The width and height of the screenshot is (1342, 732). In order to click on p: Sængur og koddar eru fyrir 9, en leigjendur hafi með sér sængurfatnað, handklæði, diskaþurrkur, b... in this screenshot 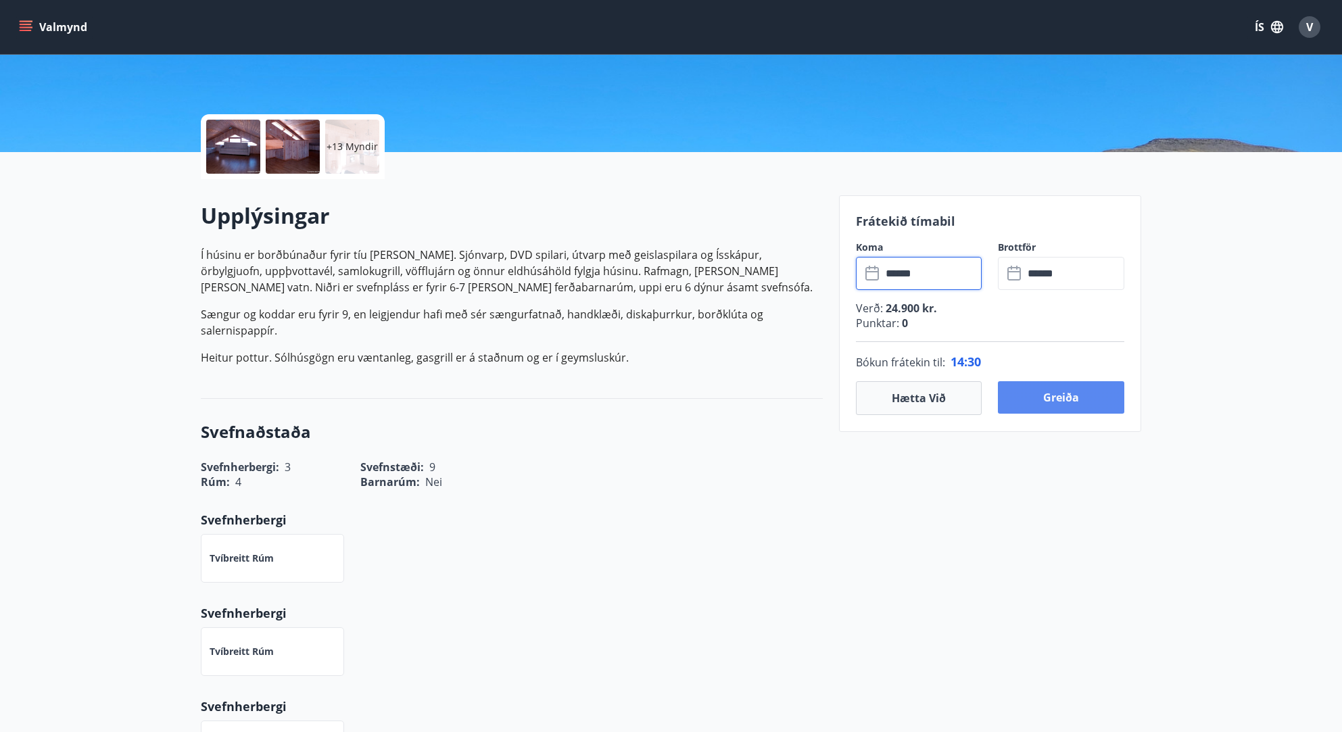, I will do `click(512, 323)`.